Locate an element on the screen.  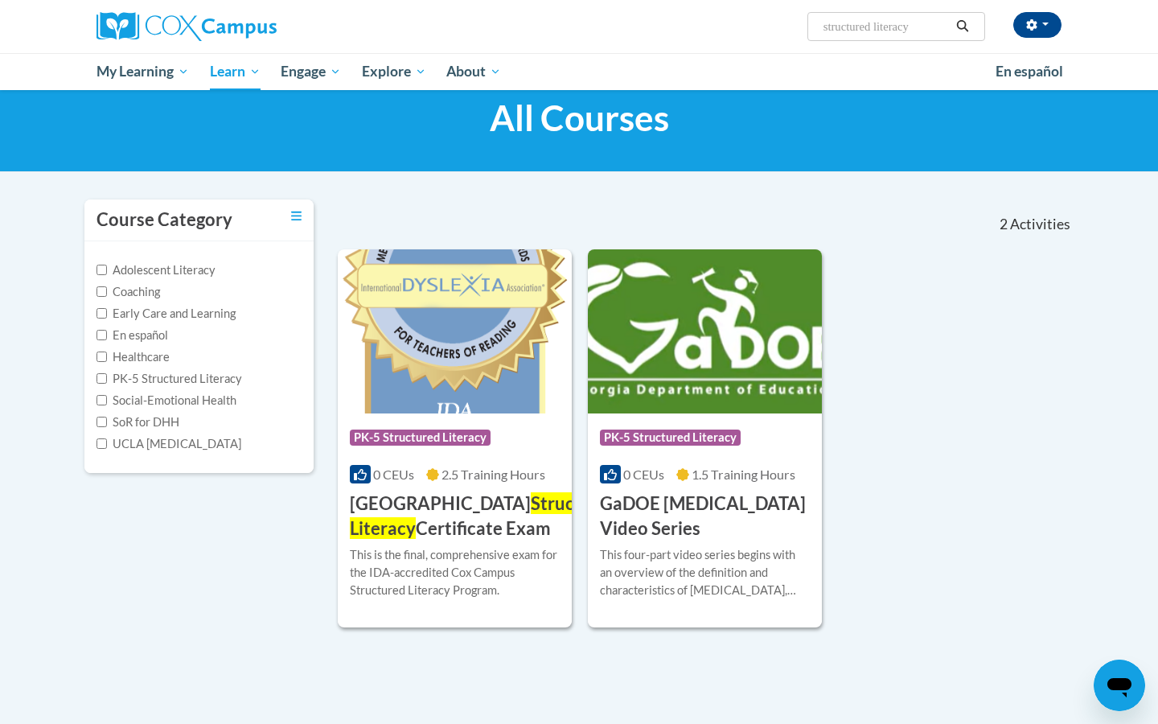
a: About is located at coordinates (475, 72).